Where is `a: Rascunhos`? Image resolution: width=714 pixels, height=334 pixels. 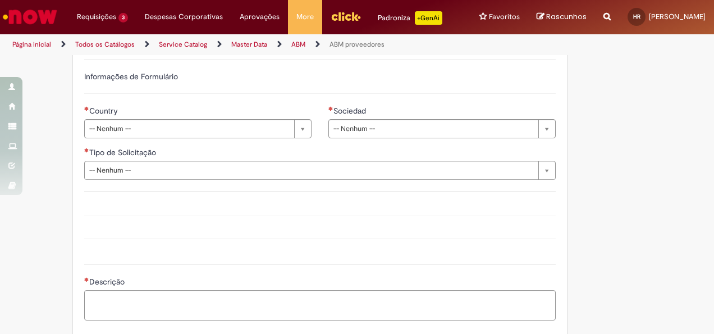
a: Rascunhos is located at coordinates (561, 17).